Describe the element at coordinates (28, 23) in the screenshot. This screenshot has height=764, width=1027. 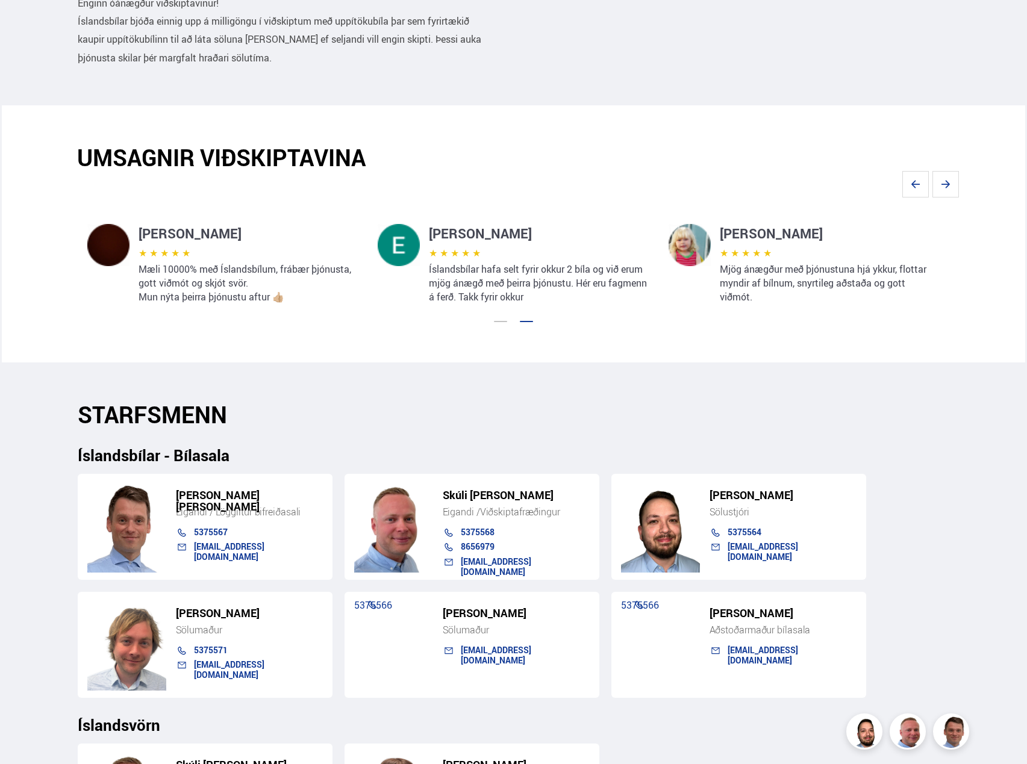
I see `button: Opna LiveChat spjallviðmót` at that location.